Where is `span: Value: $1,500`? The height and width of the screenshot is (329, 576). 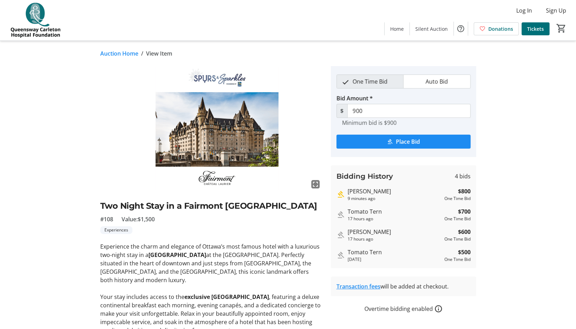
span: Value: $1,500 is located at coordinates (138, 219).